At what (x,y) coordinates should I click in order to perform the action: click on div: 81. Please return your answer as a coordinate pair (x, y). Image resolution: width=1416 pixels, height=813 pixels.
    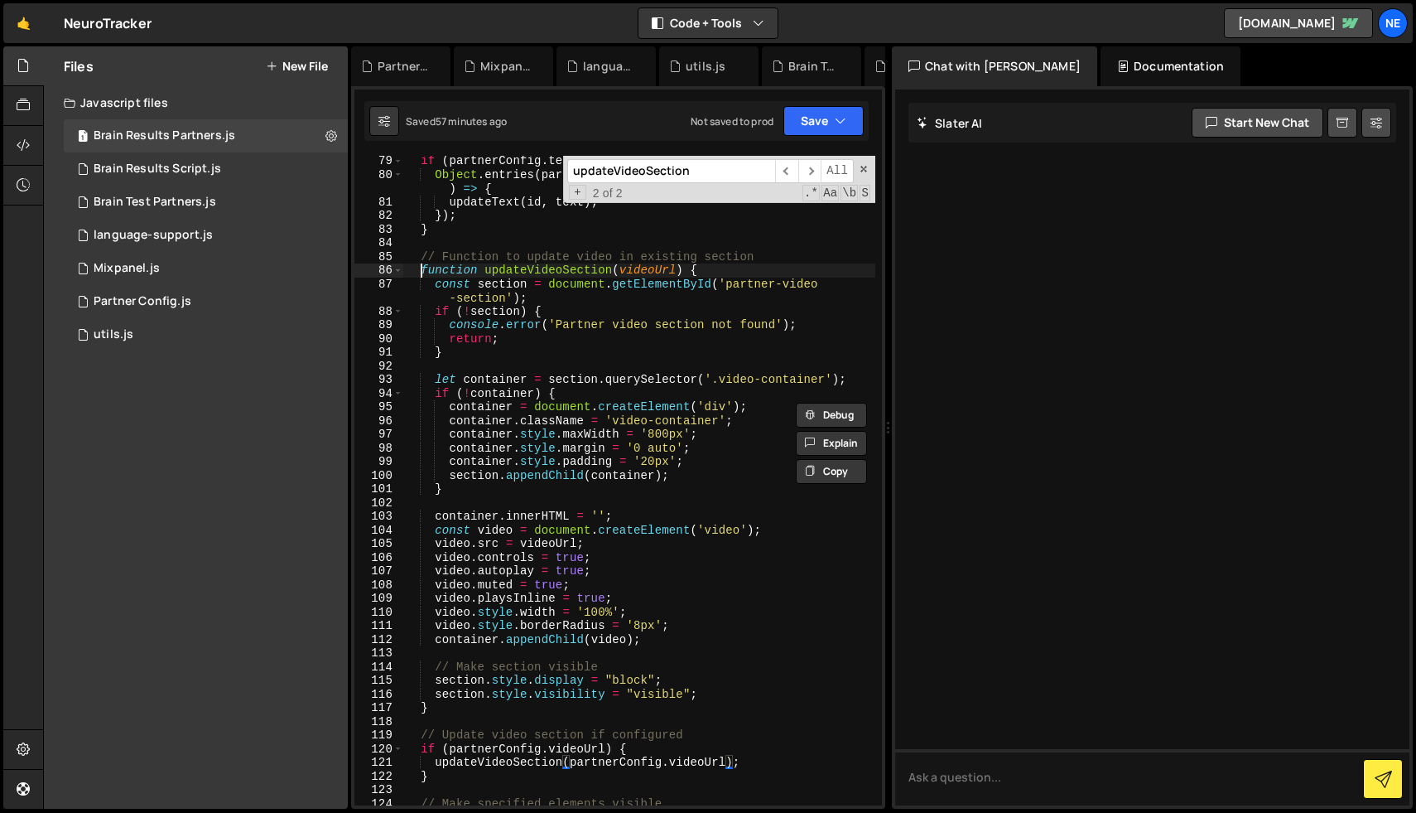
    Looking at the image, I should click on (379, 202).